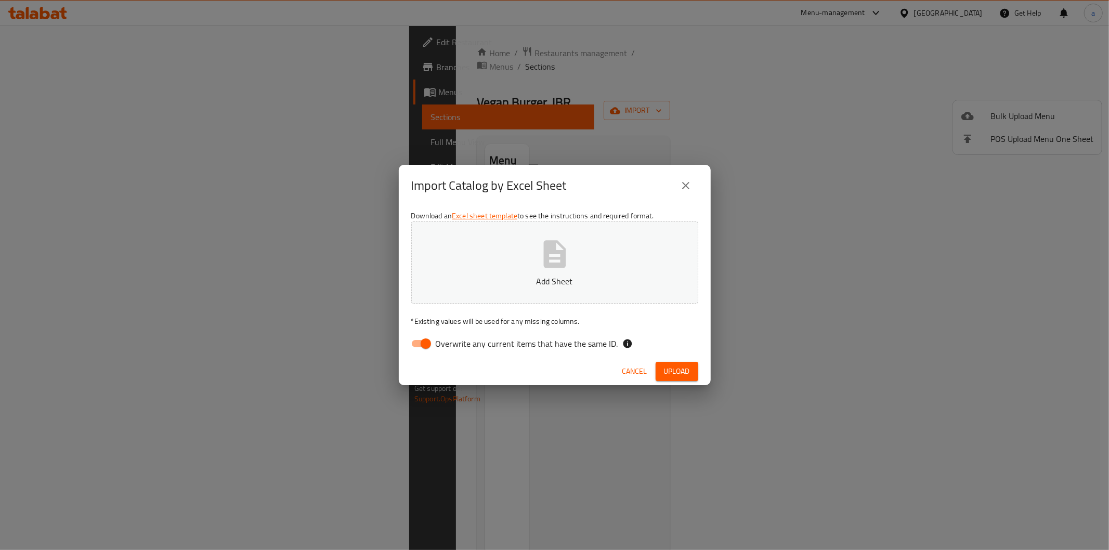 Image resolution: width=1109 pixels, height=550 pixels. I want to click on span: Overwrite any current items that have the same ID., so click(527, 344).